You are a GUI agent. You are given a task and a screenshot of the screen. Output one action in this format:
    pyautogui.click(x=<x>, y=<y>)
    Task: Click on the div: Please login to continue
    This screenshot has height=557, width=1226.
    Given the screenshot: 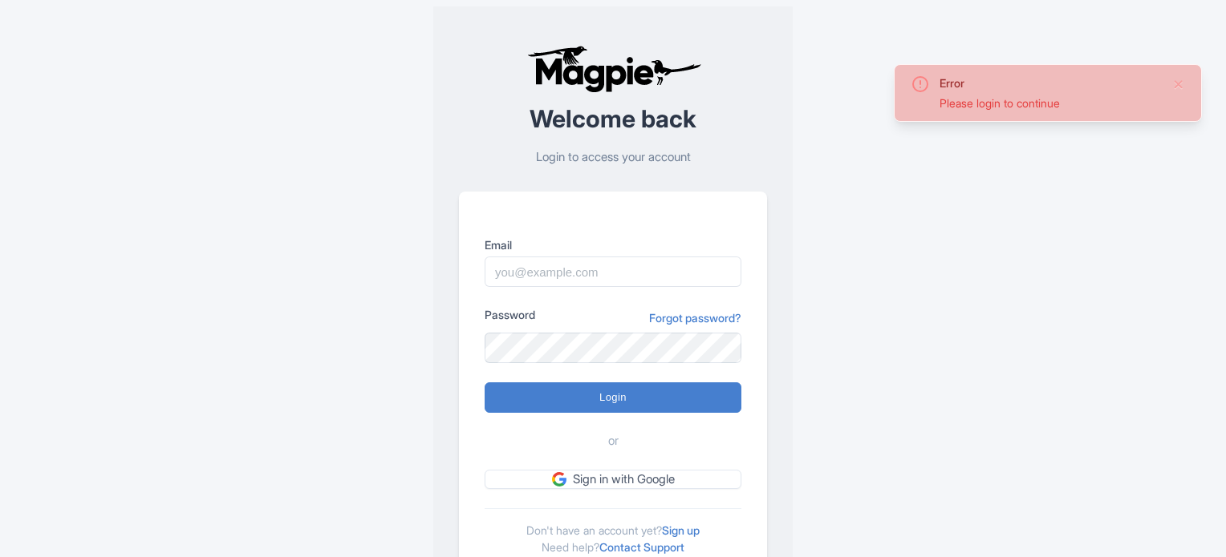 What is the action you would take?
    pyautogui.click(x=1049, y=103)
    